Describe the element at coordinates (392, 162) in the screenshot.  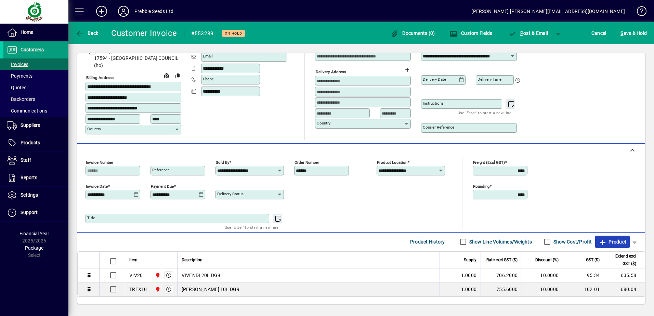
I see `mat-label: Product location` at that location.